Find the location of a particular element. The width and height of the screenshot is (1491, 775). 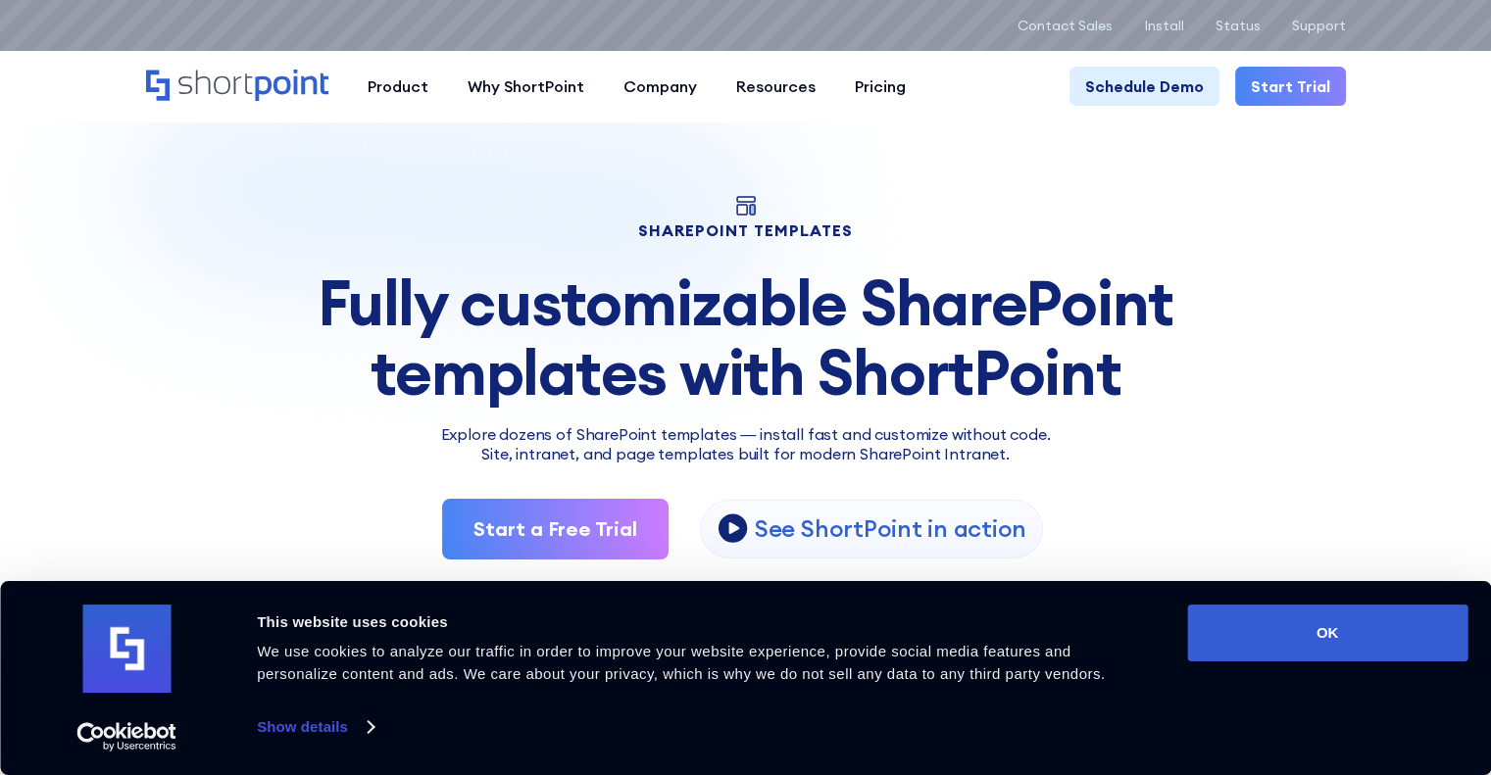

a: Show details is located at coordinates (315, 727).